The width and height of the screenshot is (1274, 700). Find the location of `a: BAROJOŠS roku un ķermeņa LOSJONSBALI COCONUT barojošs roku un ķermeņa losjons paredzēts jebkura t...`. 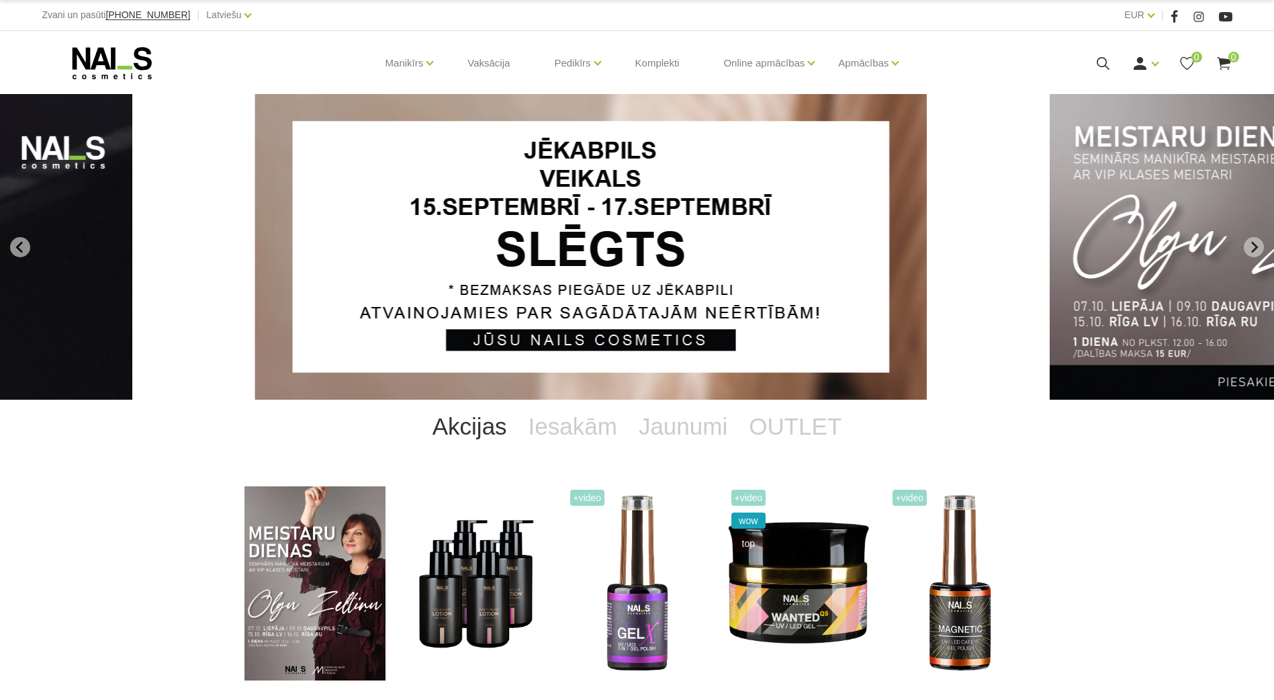

a: BAROJOŠS roku un ķermeņa LOSJONSBALI COCONUT barojošs roku un ķermeņa losjons paredzēts jebkura t... is located at coordinates (476, 583).